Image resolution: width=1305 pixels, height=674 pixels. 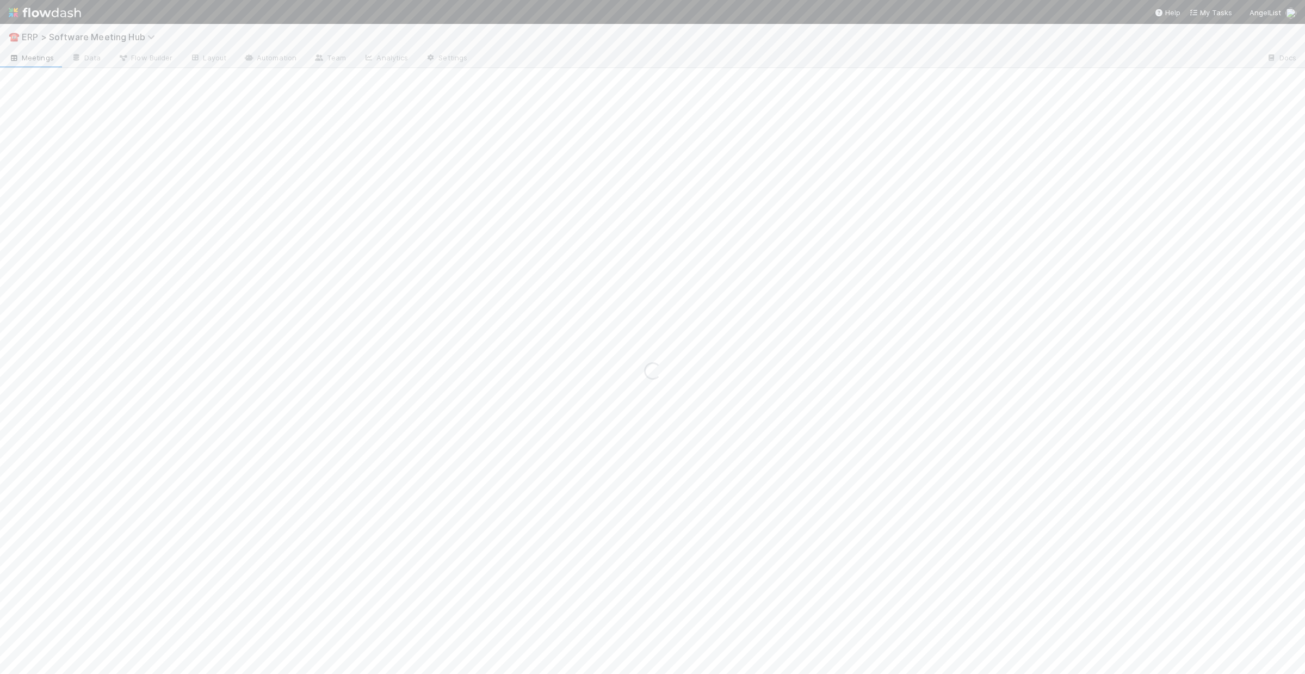 What do you see at coordinates (446, 59) in the screenshot?
I see `a: Settings` at bounding box center [446, 59].